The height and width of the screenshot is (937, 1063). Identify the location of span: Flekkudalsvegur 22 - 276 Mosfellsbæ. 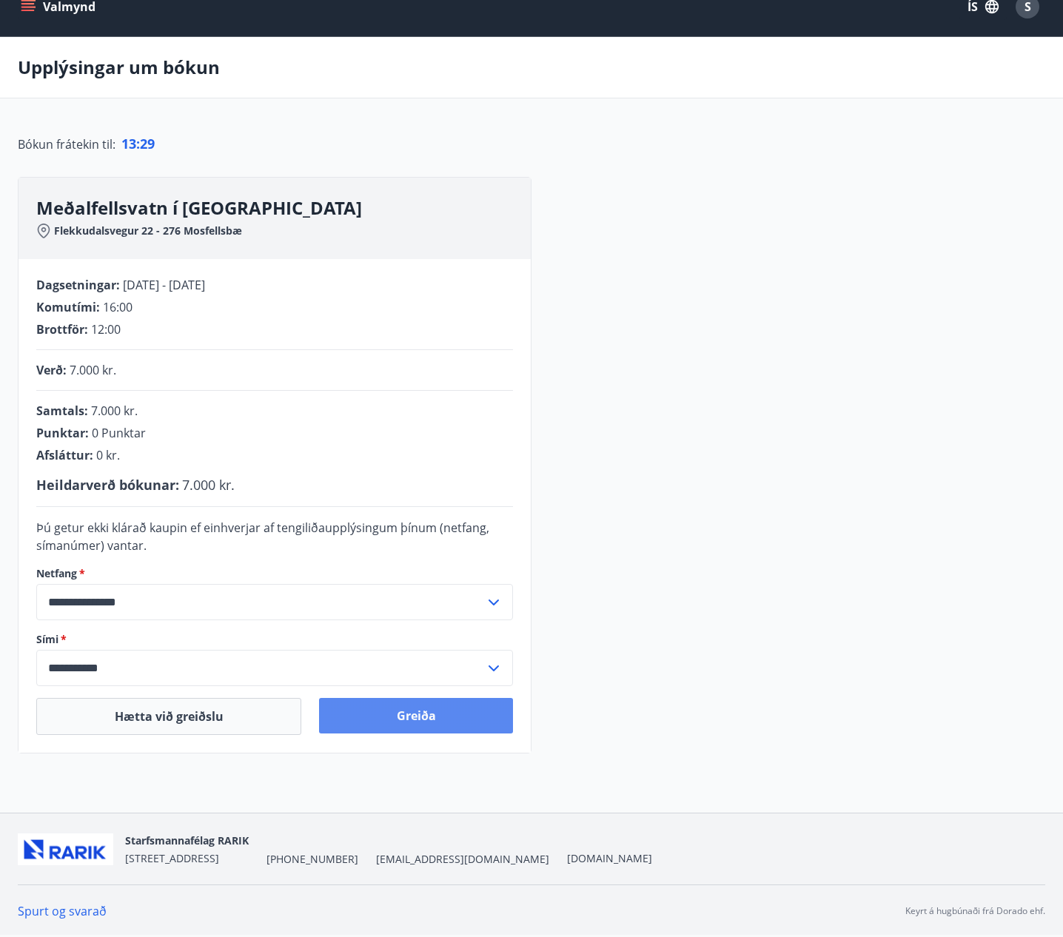
(148, 231).